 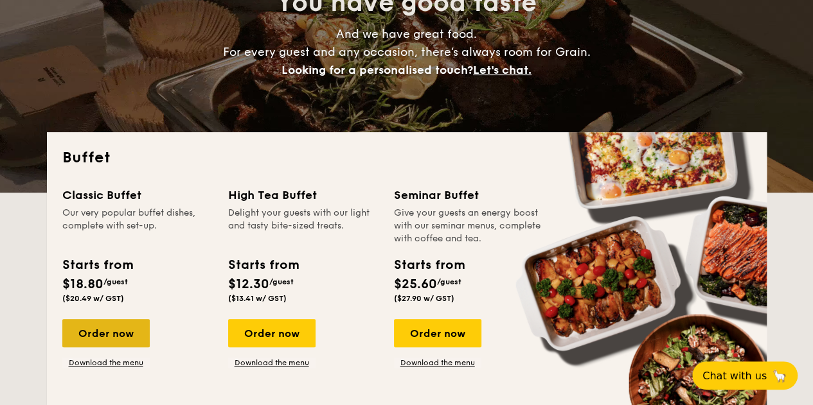 I want to click on span: ($13.41 w/ GST), so click(x=257, y=299).